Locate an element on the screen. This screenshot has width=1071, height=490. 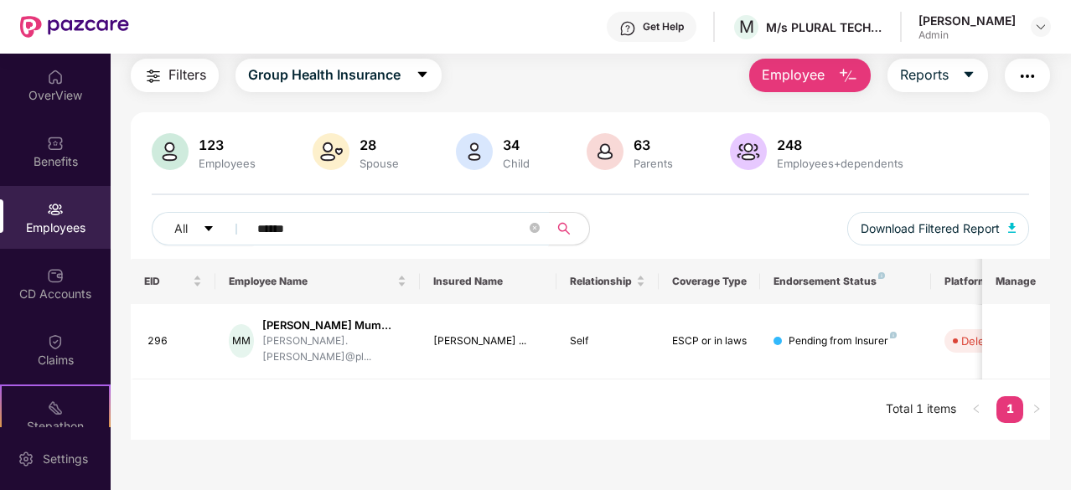
img: svg+xml;base64,PHN2ZyBpZD0iSG9tZSIgeG1sbnM9Imh0dHA6Ly93d3cudzMub3JnLzIwMDAvc3ZnIiB3aWR0aD0iMjAiIG... is located at coordinates (55, 77).